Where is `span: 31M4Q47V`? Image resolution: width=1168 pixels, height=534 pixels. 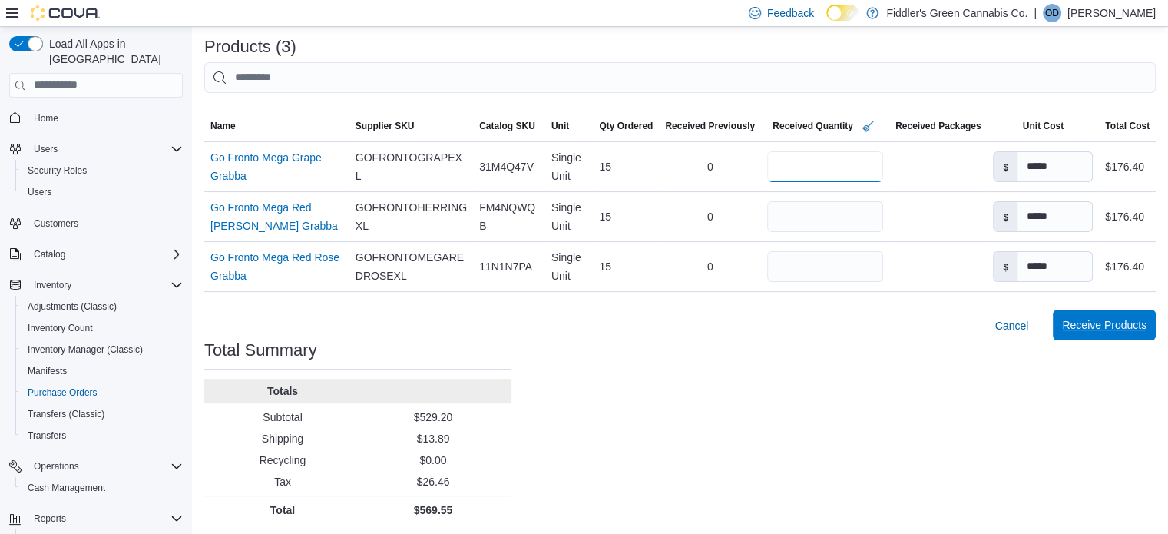 span: 31M4Q47V is located at coordinates (506, 167).